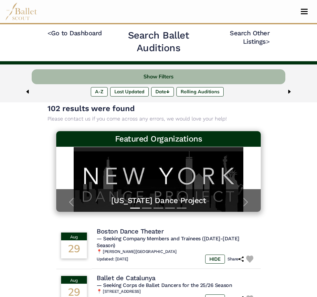 The height and width of the screenshot is (297, 317). Describe the element at coordinates (305, 11) in the screenshot. I see `button: Toggle navigation` at that location.